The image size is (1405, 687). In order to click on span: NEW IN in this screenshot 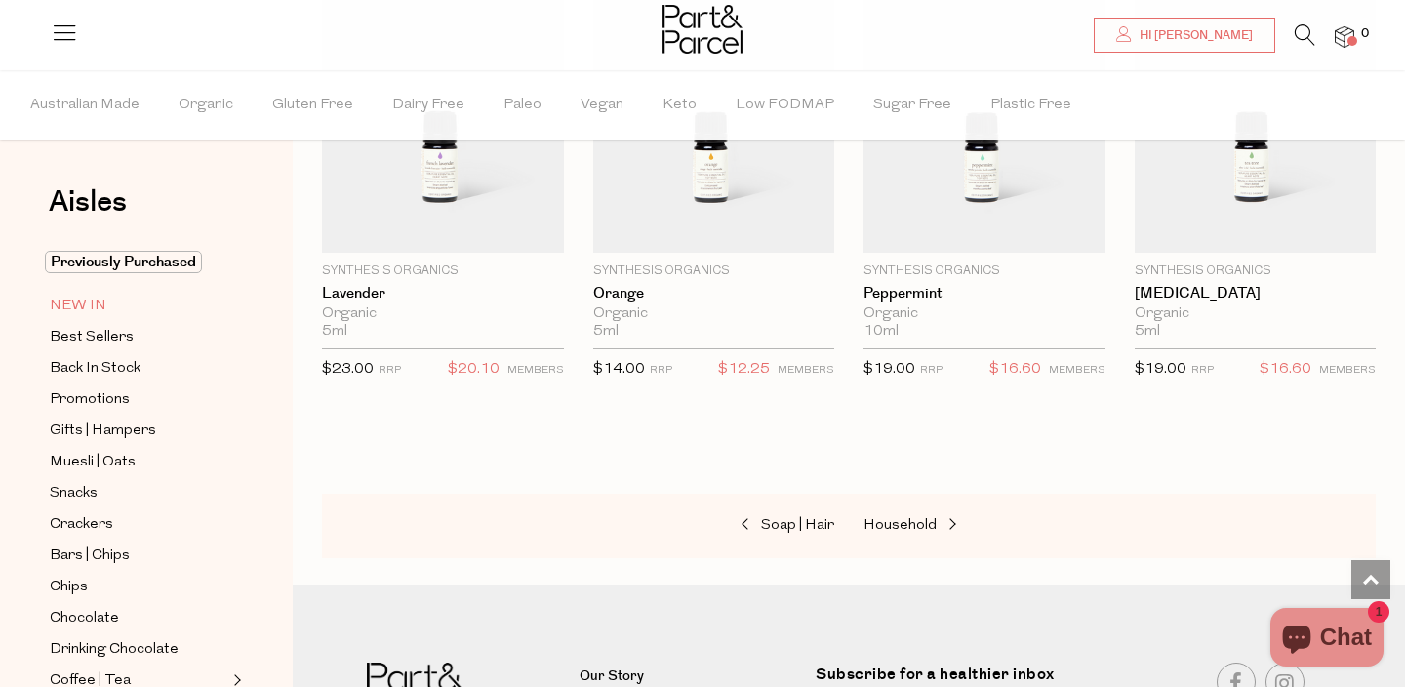, I will do `click(78, 306)`.